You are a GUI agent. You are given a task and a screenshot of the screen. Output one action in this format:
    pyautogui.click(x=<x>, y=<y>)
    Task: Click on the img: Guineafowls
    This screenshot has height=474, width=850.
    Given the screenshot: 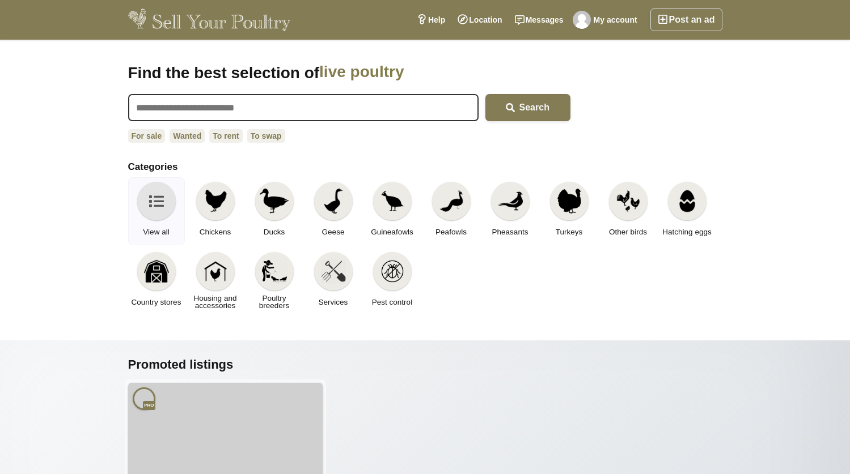 What is the action you would take?
    pyautogui.click(x=392, y=201)
    